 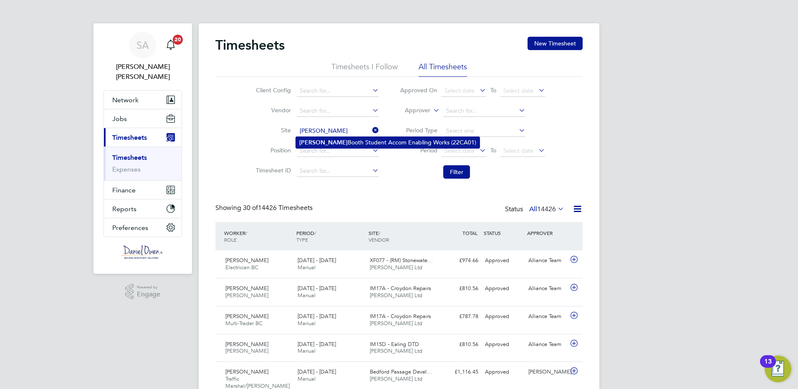 I want to click on span: To, so click(x=494, y=90).